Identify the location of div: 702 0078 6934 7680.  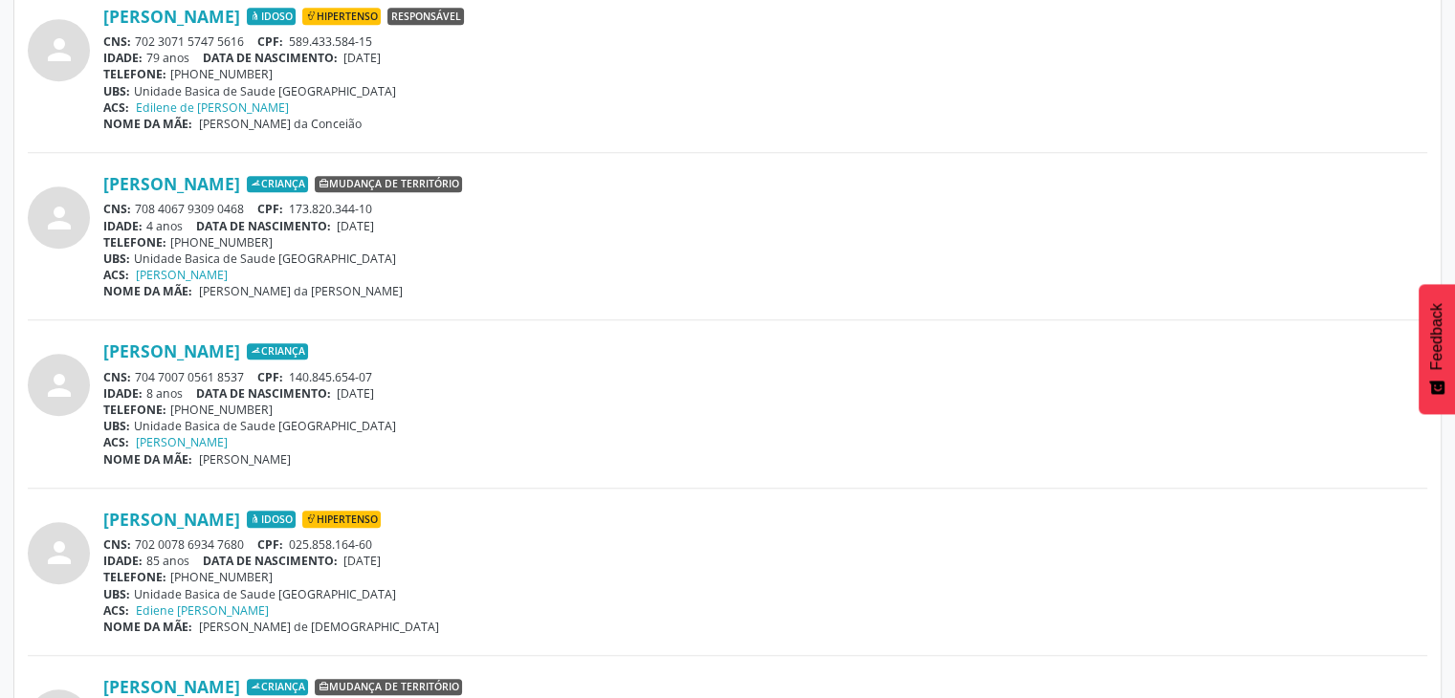
(765, 544).